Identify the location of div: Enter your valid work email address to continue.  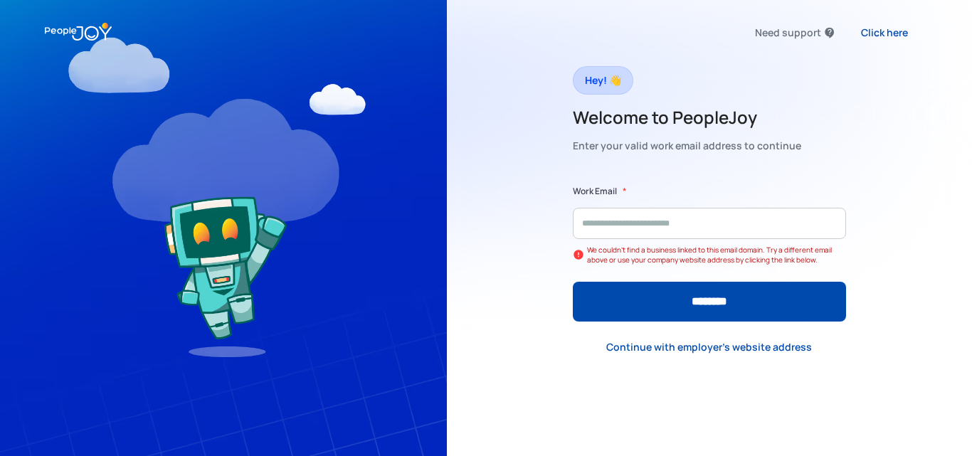
(687, 146).